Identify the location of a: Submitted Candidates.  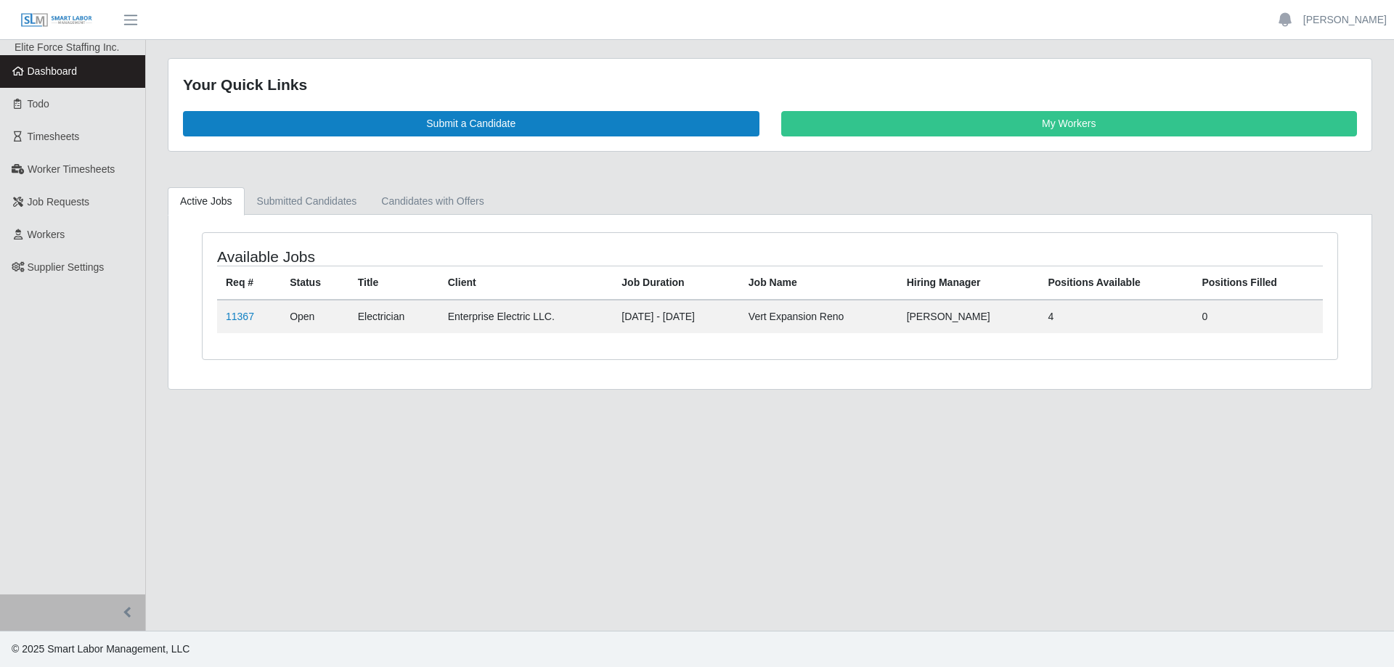
(307, 201).